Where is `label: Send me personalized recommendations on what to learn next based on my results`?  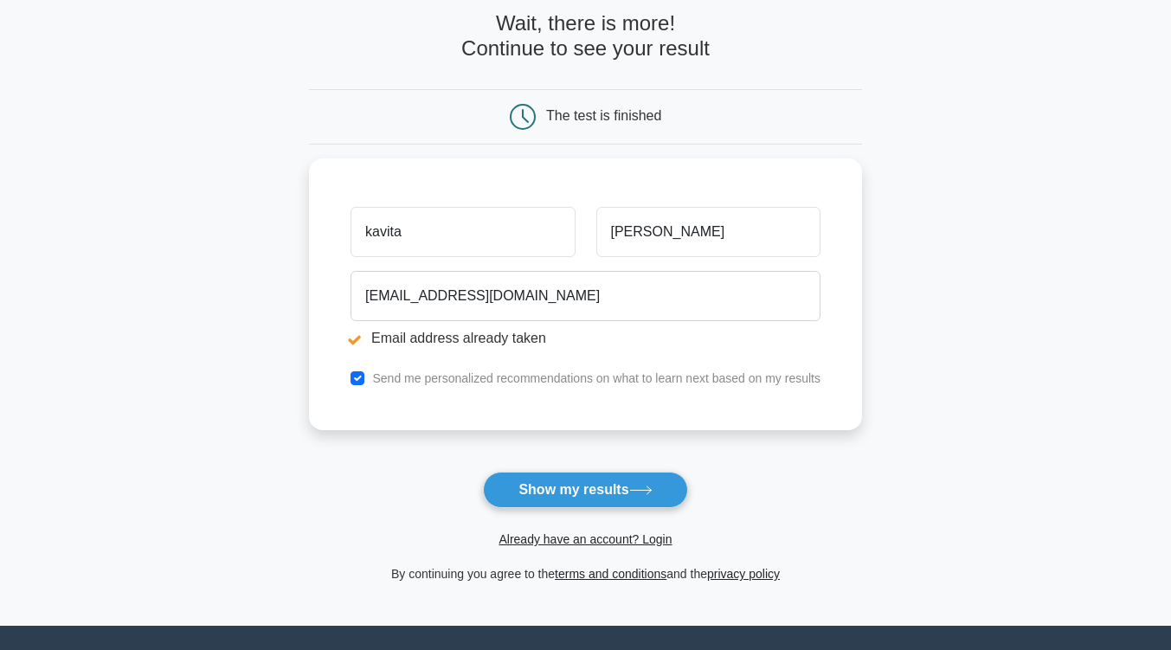 label: Send me personalized recommendations on what to learn next based on my results is located at coordinates (596, 378).